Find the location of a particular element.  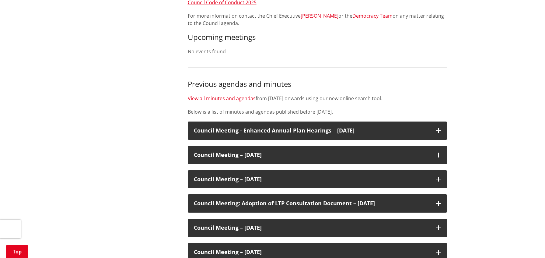

h3: Previous agendas and minutes is located at coordinates (317, 84).